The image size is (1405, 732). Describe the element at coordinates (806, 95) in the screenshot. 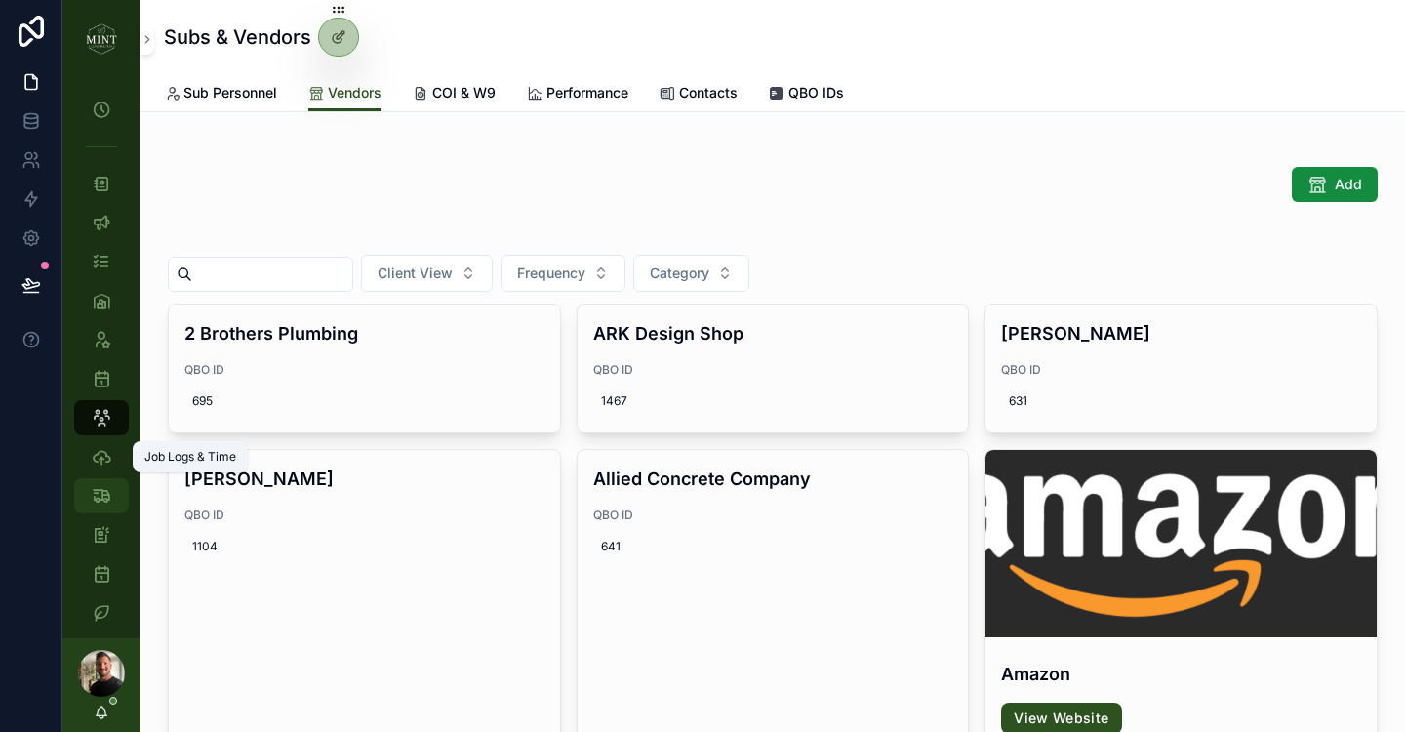

I see `a: QBO IDs` at that location.